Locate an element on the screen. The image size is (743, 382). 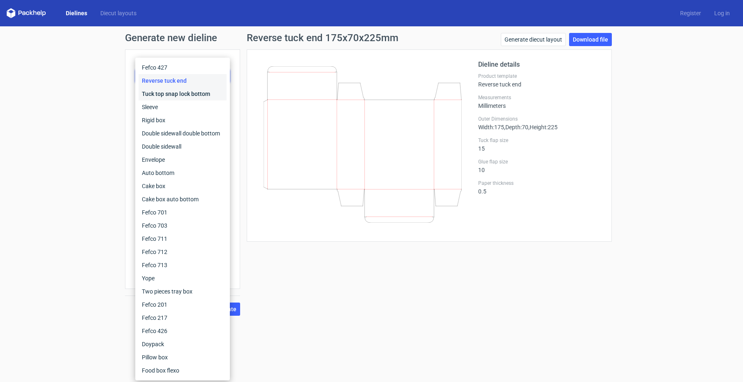
span: Width : 175 is located at coordinates (491, 127).